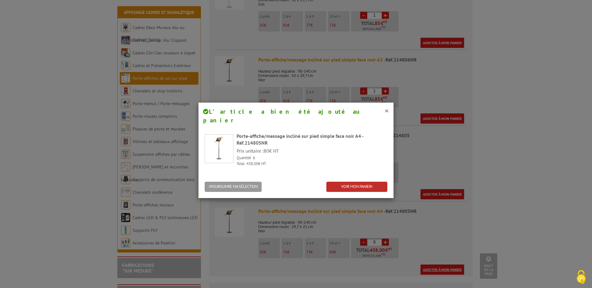 Image resolution: width=592 pixels, height=288 pixels. Describe the element at coordinates (252, 164) in the screenshot. I see `span: 438,00` at that location.